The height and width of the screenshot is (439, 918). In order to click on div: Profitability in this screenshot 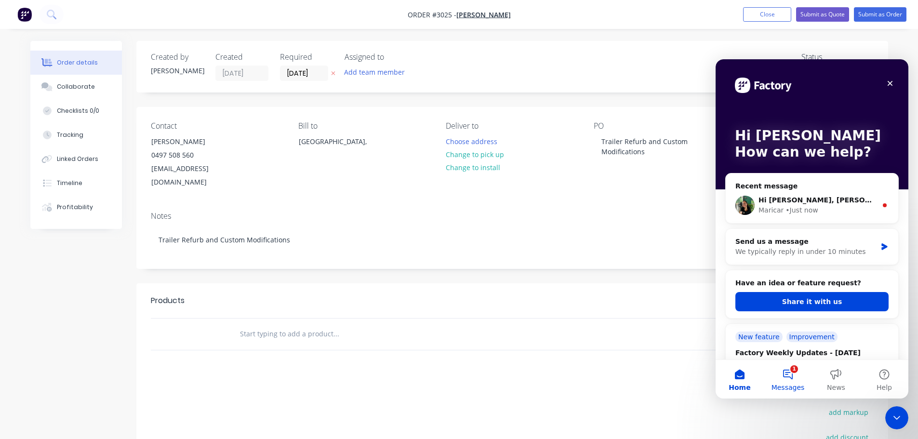, I will do `click(75, 207)`.